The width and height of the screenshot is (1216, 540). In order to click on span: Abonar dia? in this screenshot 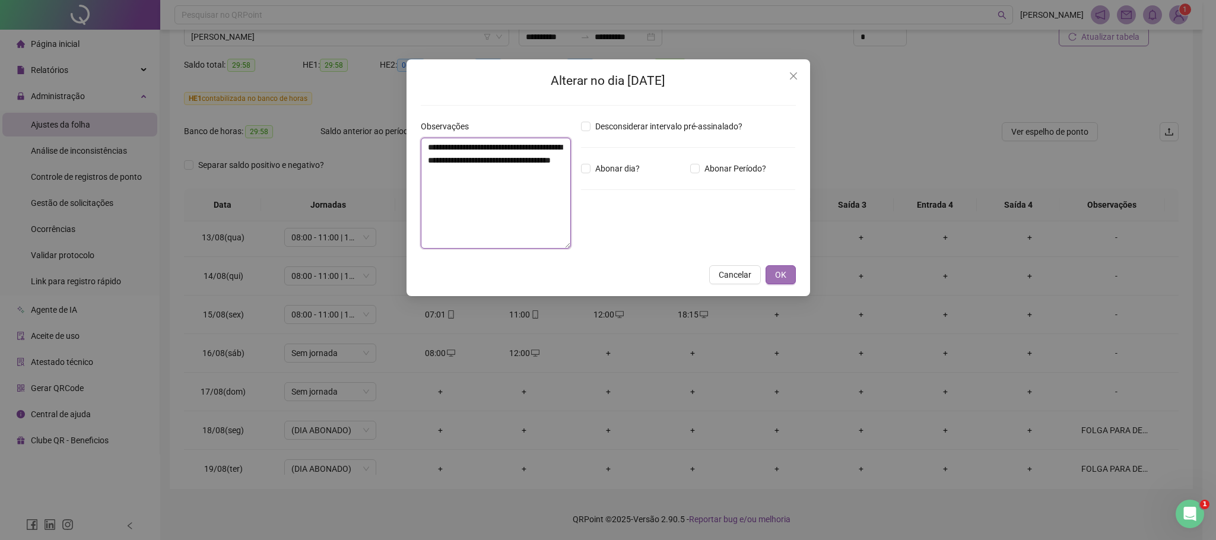, I will do `click(617, 168)`.